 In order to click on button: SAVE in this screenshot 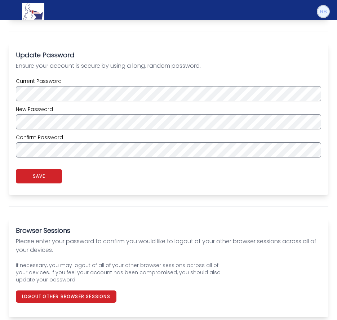, I will do `click(39, 176)`.